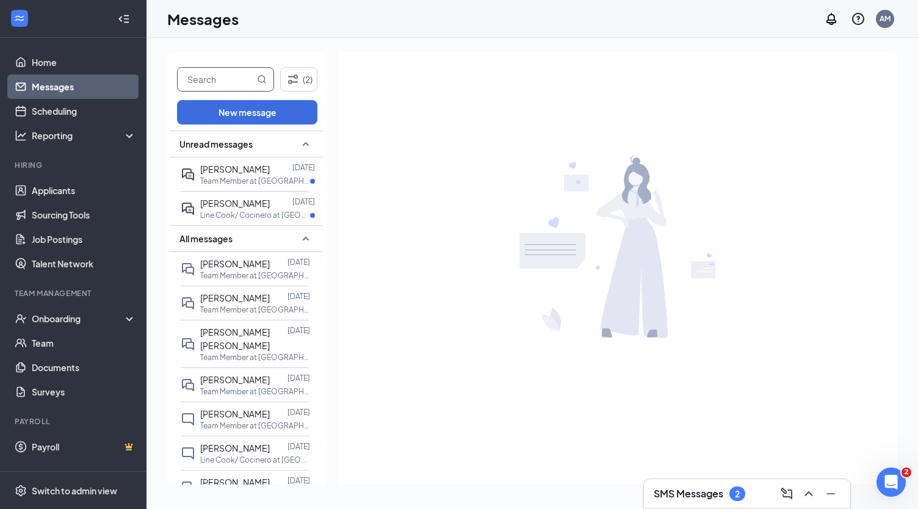 The width and height of the screenshot is (918, 509). I want to click on svg: Settings, so click(21, 491).